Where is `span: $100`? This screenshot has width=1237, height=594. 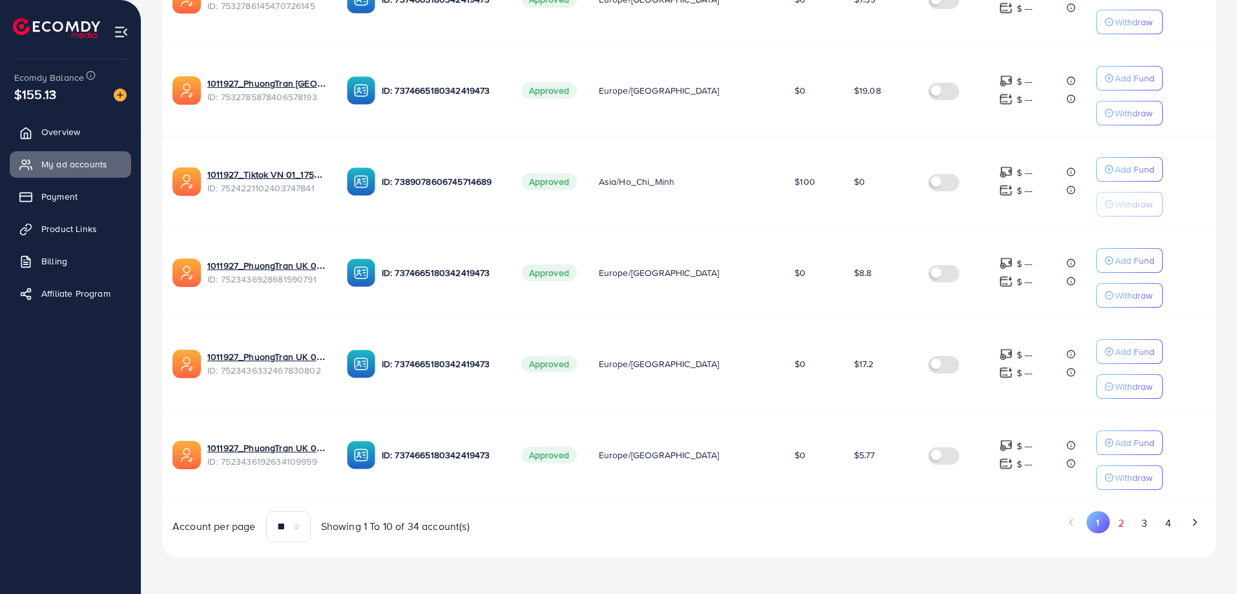 span: $100 is located at coordinates (805, 181).